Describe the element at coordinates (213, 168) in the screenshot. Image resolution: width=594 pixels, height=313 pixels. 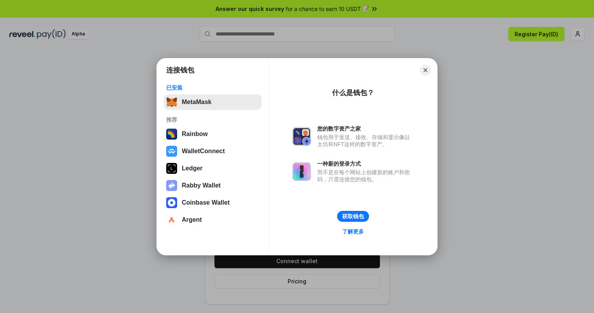
I see `button: Ledger` at that location.